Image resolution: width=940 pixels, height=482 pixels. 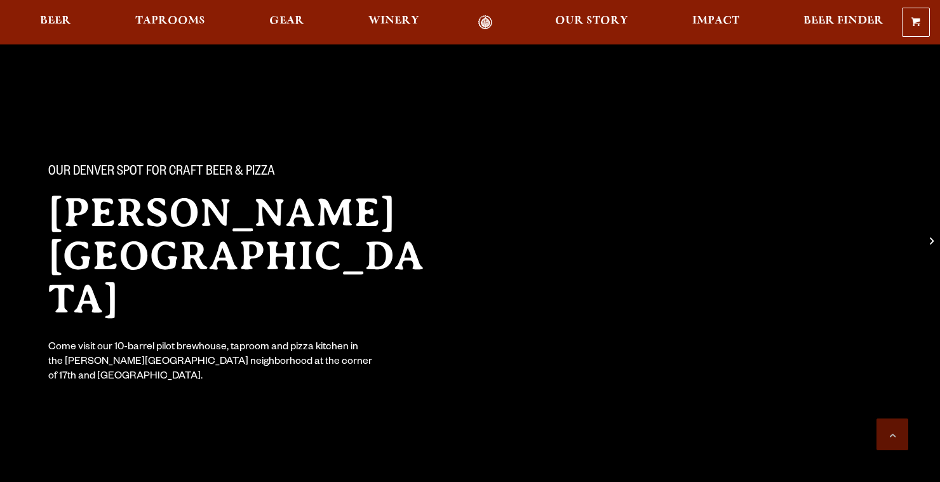 What do you see at coordinates (892, 434) in the screenshot?
I see `a: Scroll to top` at bounding box center [892, 434].